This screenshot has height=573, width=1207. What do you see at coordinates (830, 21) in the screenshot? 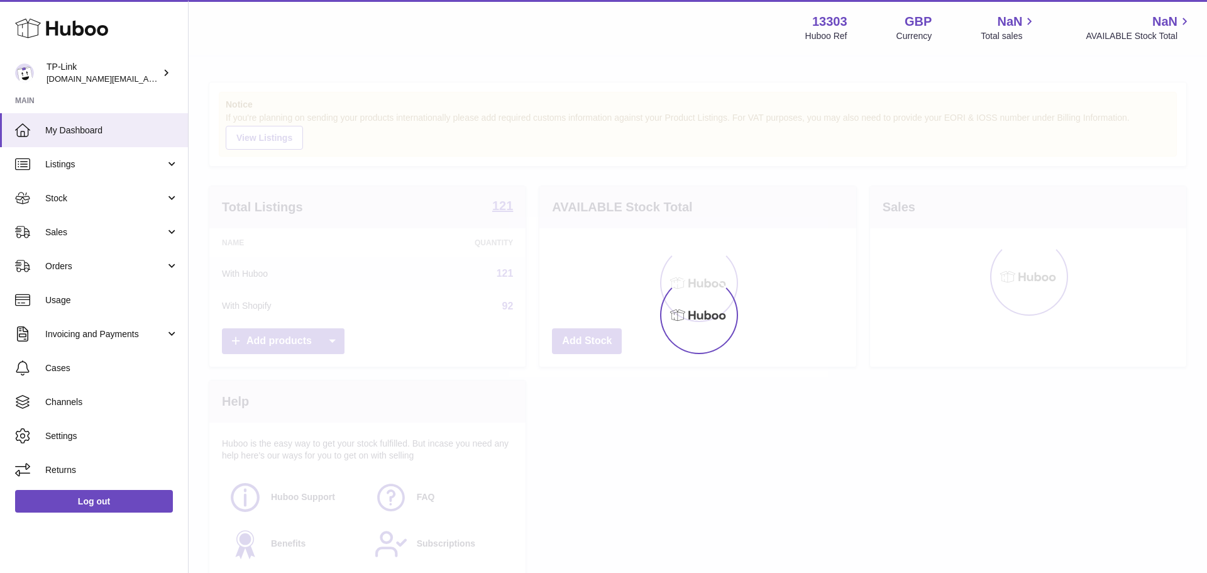
I see `strong: 13303` at bounding box center [830, 21].